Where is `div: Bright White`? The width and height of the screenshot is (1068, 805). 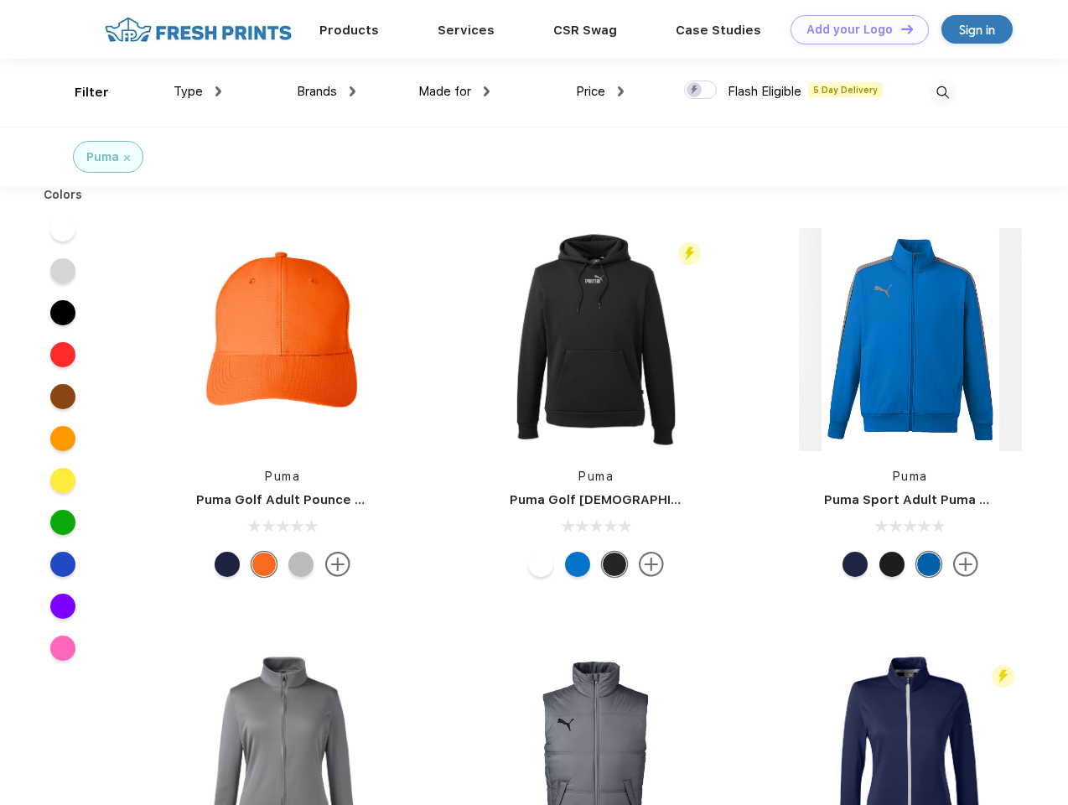
div: Bright White is located at coordinates (541, 564).